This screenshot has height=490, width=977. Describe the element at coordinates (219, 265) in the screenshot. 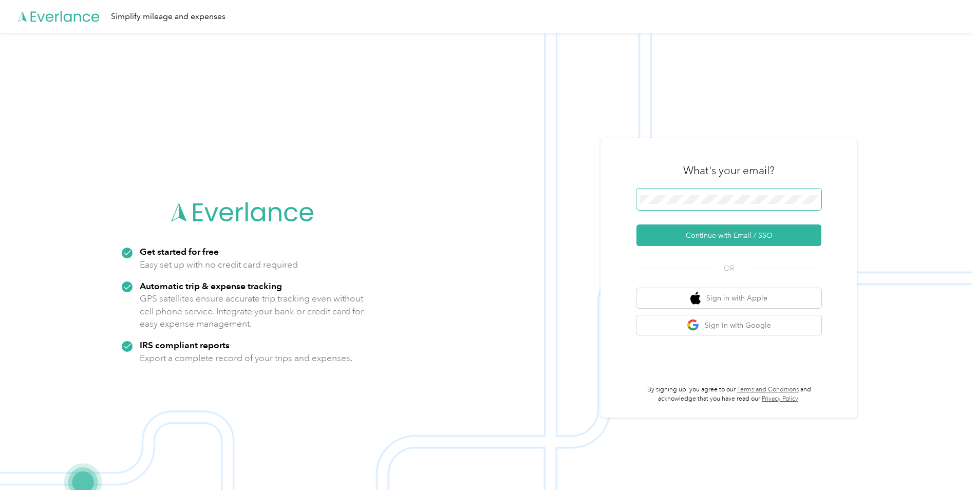

I see `p: Easy set up with no credit card required` at that location.